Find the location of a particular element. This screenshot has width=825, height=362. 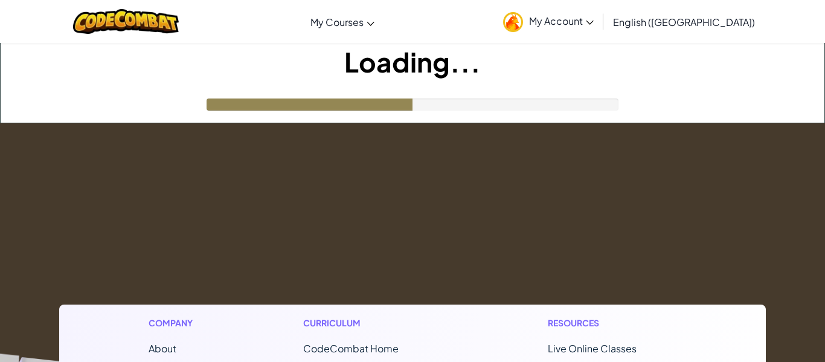

h1: Resources is located at coordinates (612, 322).